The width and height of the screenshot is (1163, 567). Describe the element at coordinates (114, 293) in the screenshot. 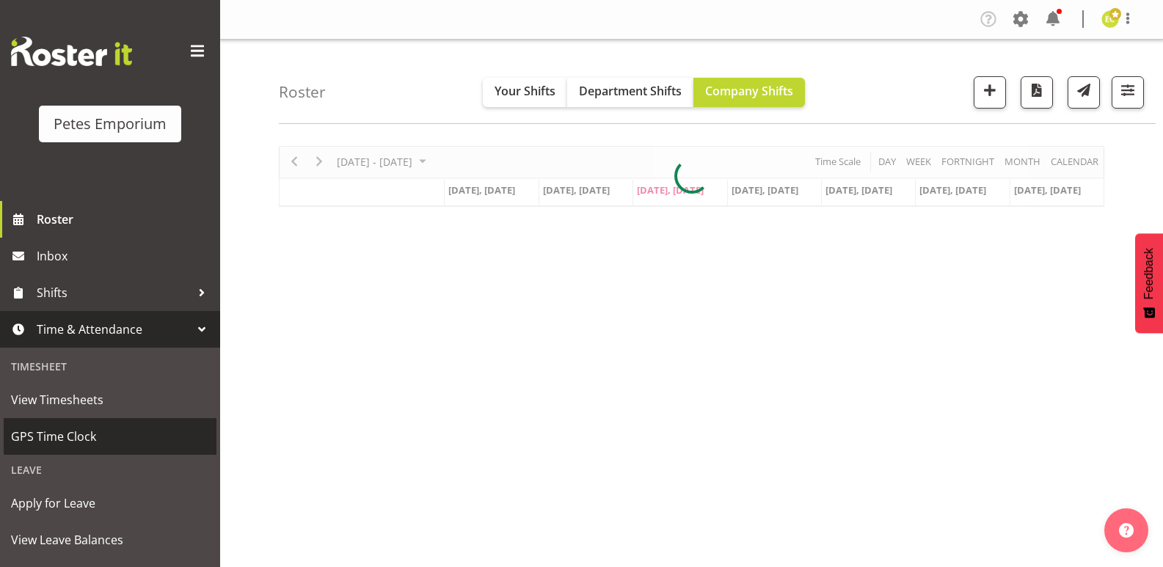

I see `span: Shifts` at that location.